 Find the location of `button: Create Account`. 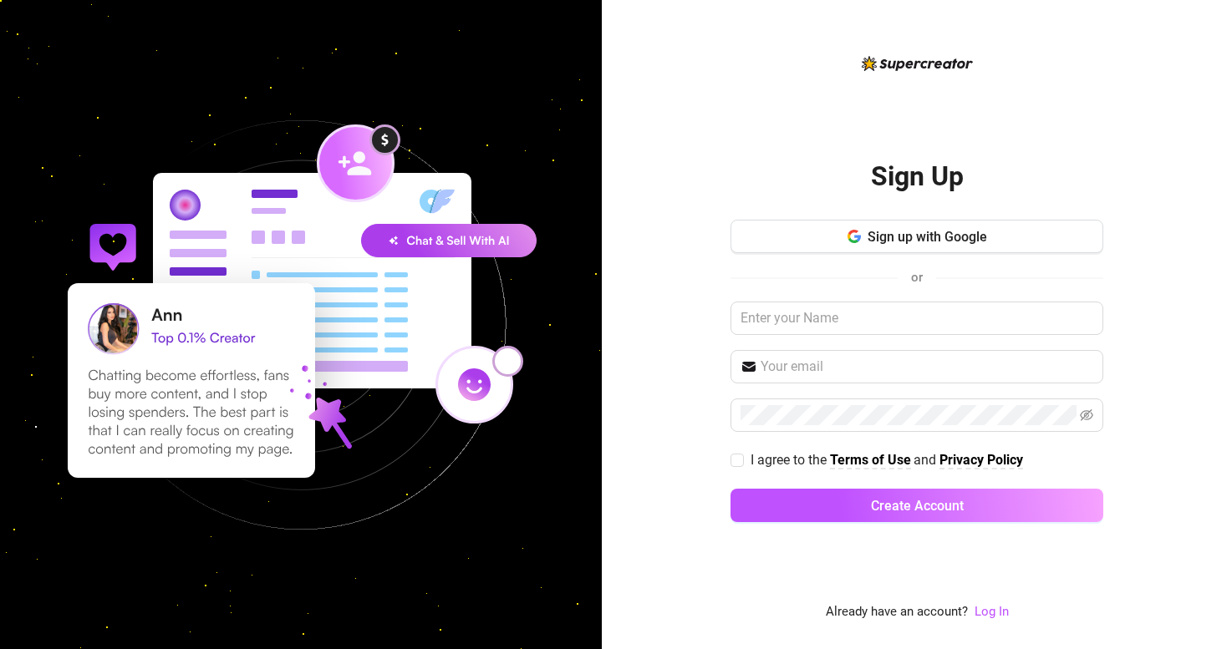

button: Create Account is located at coordinates (917, 506).